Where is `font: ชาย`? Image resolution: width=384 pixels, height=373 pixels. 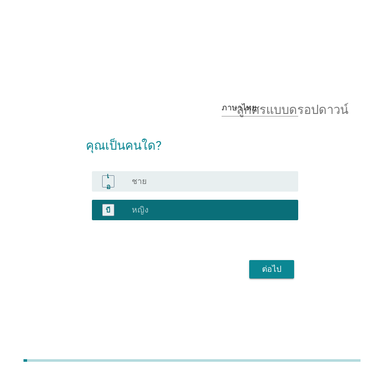 font: ชาย is located at coordinates (139, 181).